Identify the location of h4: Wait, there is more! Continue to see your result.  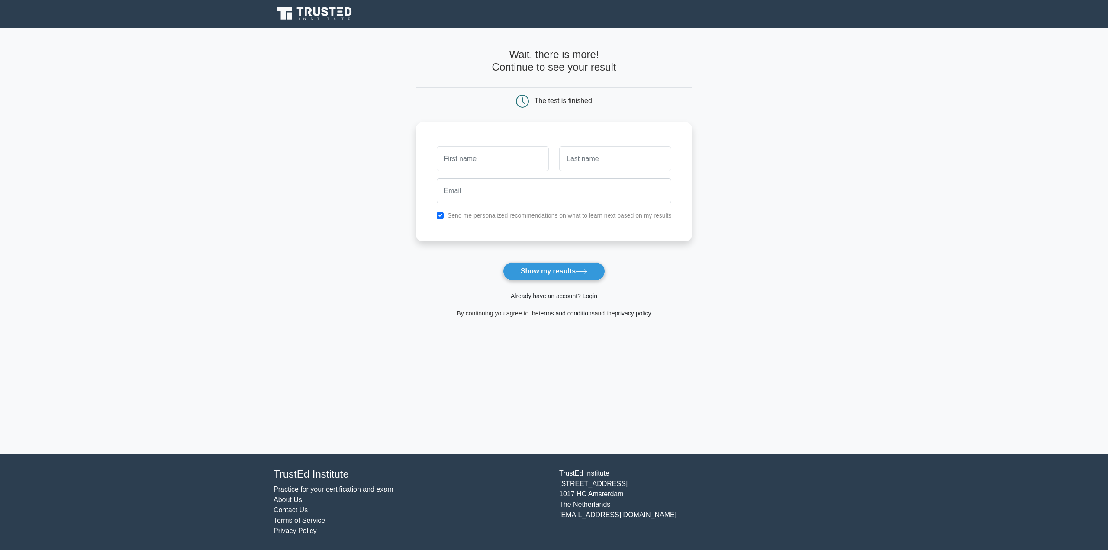
(554, 61).